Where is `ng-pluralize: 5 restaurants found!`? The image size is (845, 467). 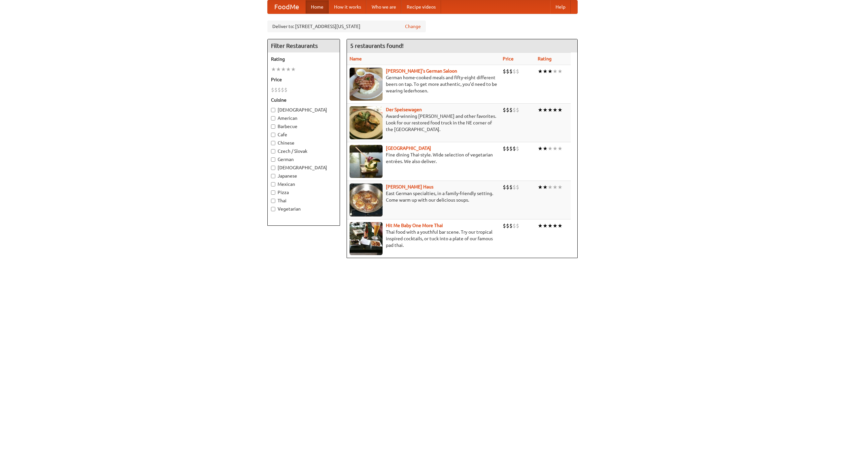
ng-pluralize: 5 restaurants found! is located at coordinates (377, 46).